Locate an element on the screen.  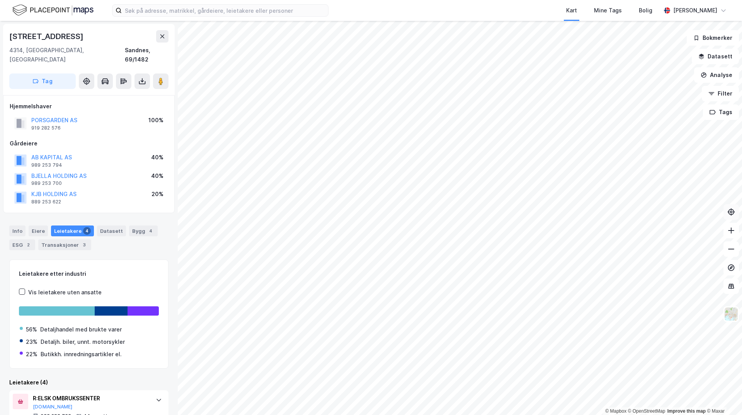
div: Leietakere is located at coordinates (72, 231).